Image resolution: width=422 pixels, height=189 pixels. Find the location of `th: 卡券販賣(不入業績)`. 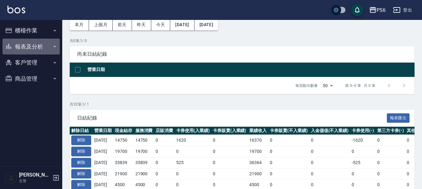

th: 卡券販賣(不入業績) is located at coordinates (289, 131).